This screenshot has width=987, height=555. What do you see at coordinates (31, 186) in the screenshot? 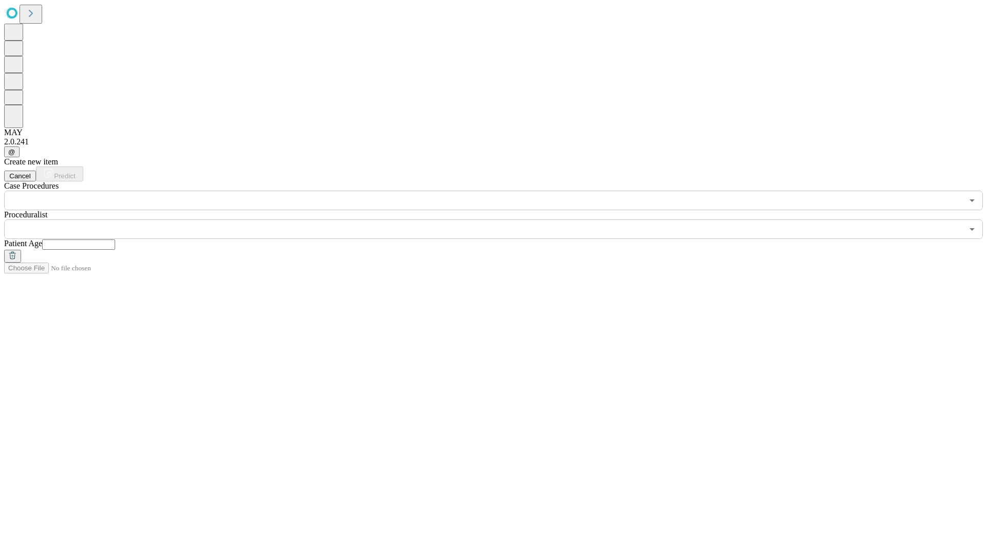
I see `span: Scheduled Procedure` at bounding box center [31, 186].